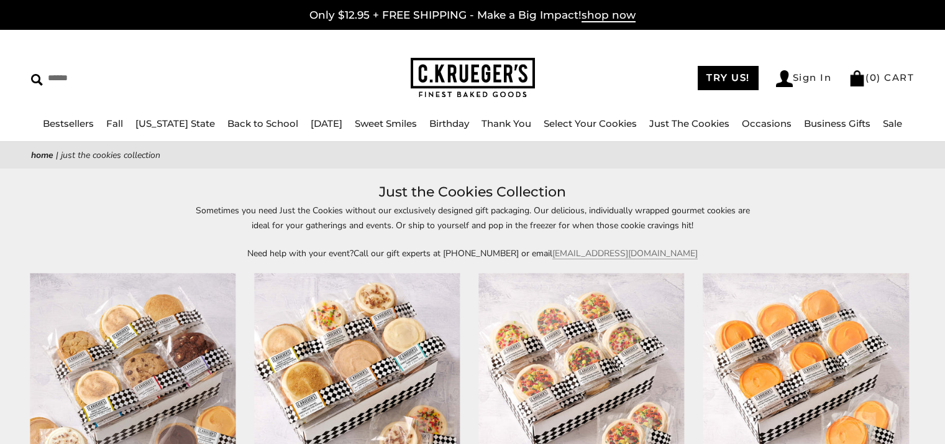  What do you see at coordinates (784, 78) in the screenshot?
I see `img: Account` at bounding box center [784, 78].